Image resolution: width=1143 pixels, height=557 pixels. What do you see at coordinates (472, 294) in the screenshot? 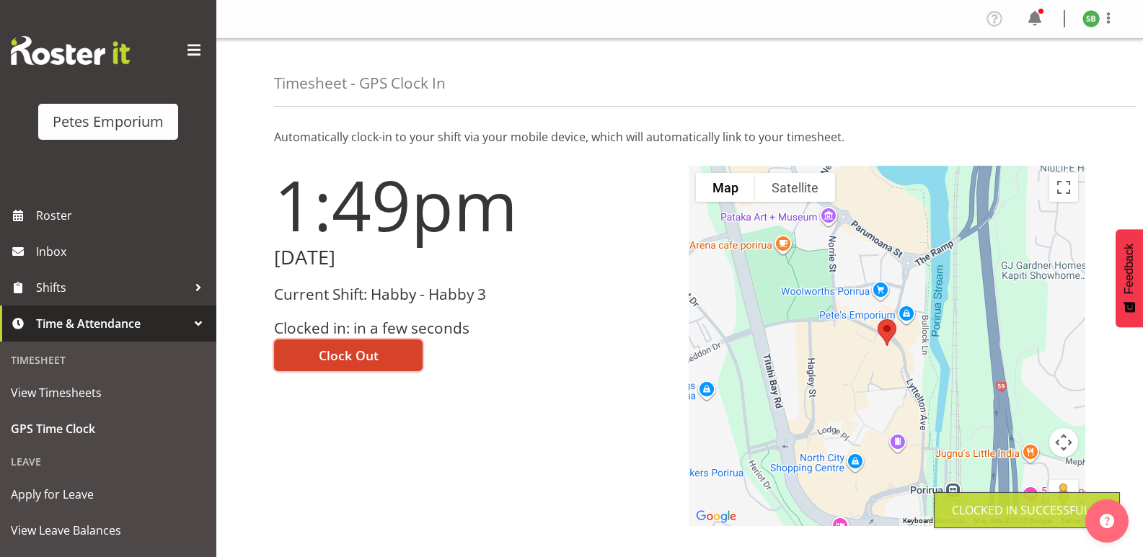
I see `h3: Current Shift: Habby - Habby 3` at bounding box center [472, 294].